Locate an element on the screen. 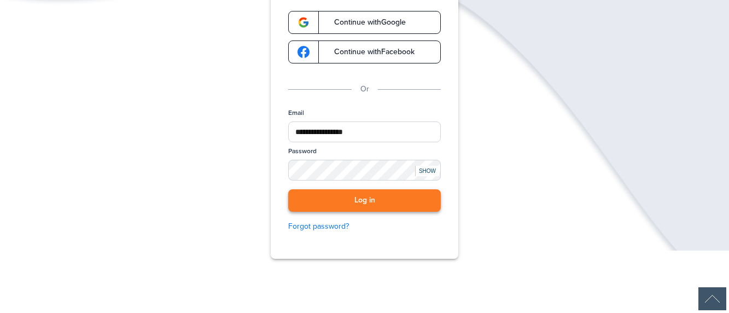  div: Scroll Back to Top is located at coordinates (712, 299).